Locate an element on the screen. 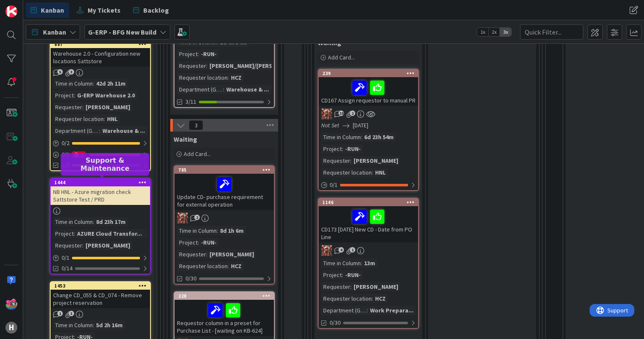 The width and height of the screenshot is (644, 339). a: 785Update CD- purchase requirement for external operationJKTime in Column:8d 1h 6mProject:-RUN-Re... is located at coordinates (224, 225).